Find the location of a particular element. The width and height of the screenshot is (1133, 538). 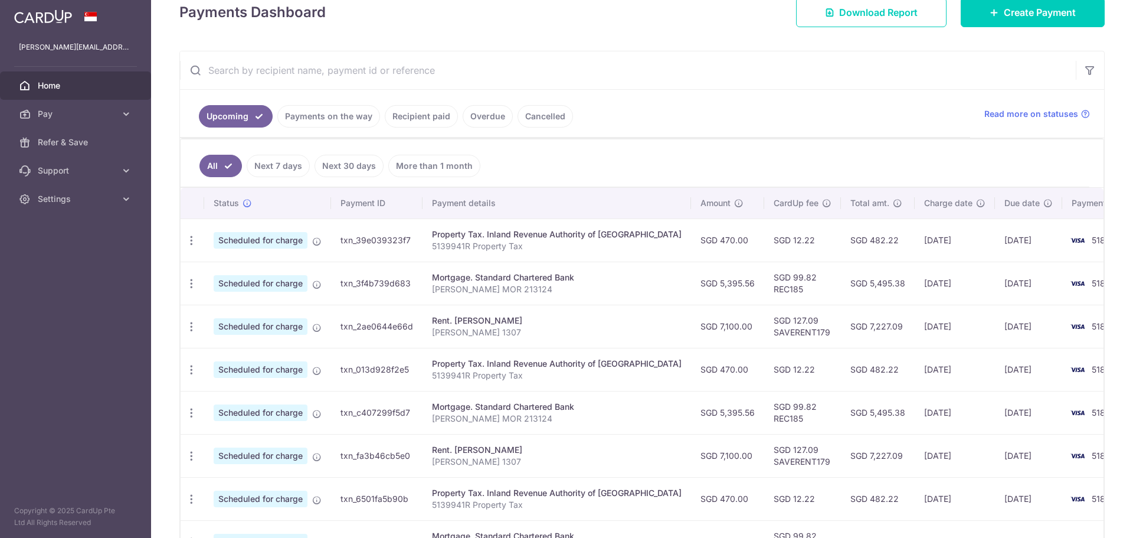

td: txn_39e039323f7 is located at coordinates (376, 240).